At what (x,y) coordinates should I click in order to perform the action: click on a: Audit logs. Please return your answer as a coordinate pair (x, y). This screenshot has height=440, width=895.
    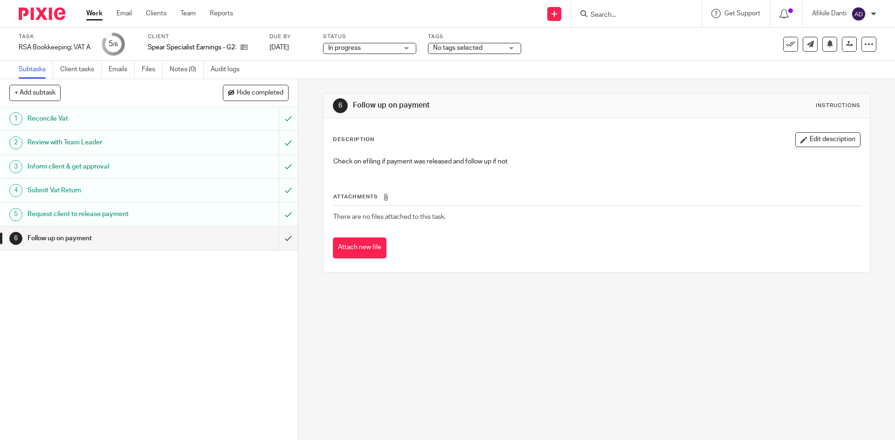
    Looking at the image, I should click on (228, 69).